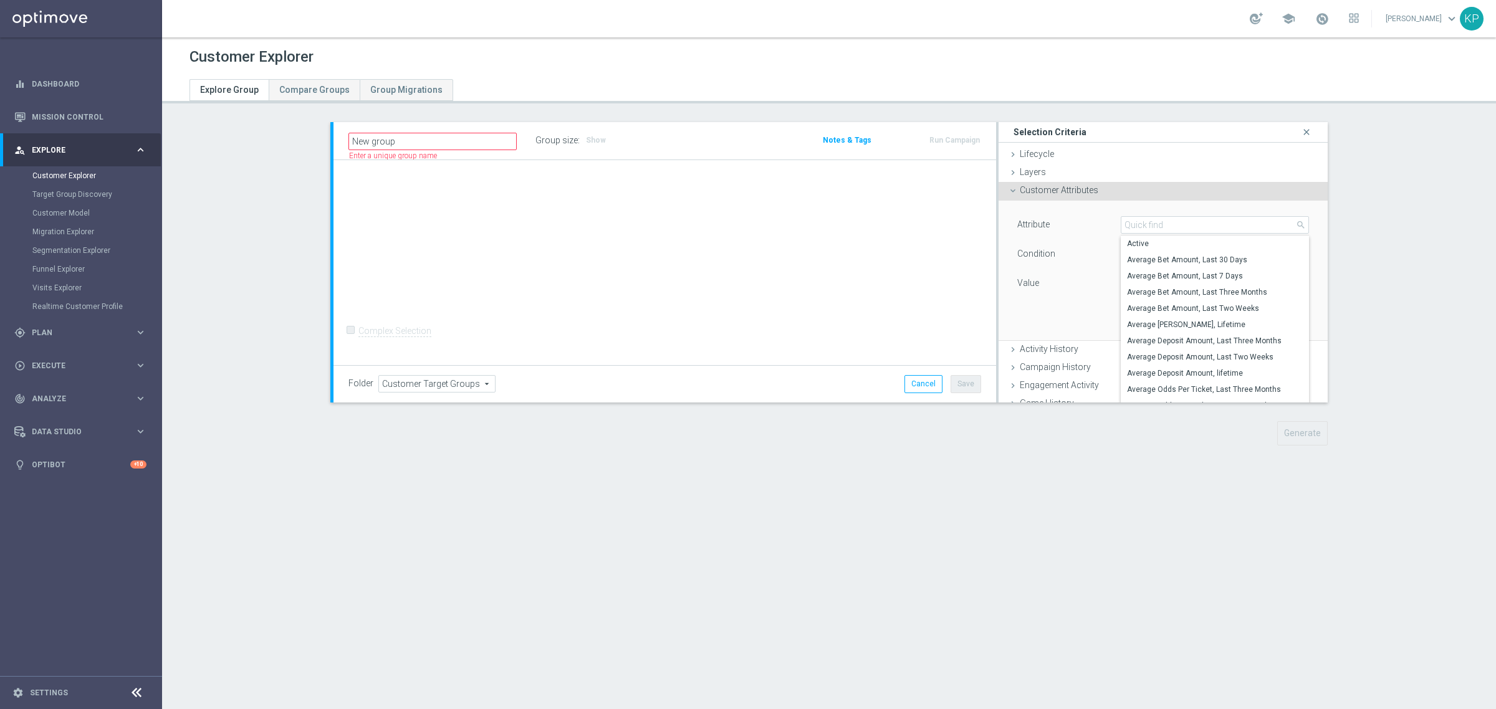 Image resolution: width=1496 pixels, height=709 pixels. What do you see at coordinates (81, 288) in the screenshot?
I see `a: Visits Explorer` at bounding box center [81, 288].